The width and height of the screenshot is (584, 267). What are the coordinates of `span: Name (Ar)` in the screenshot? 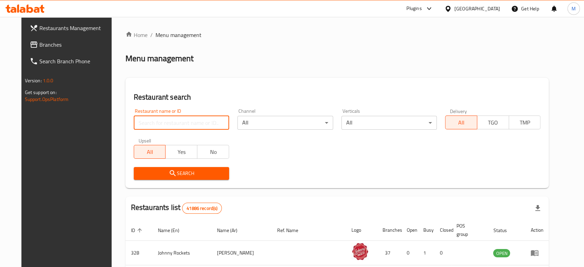 It's located at (232, 230).